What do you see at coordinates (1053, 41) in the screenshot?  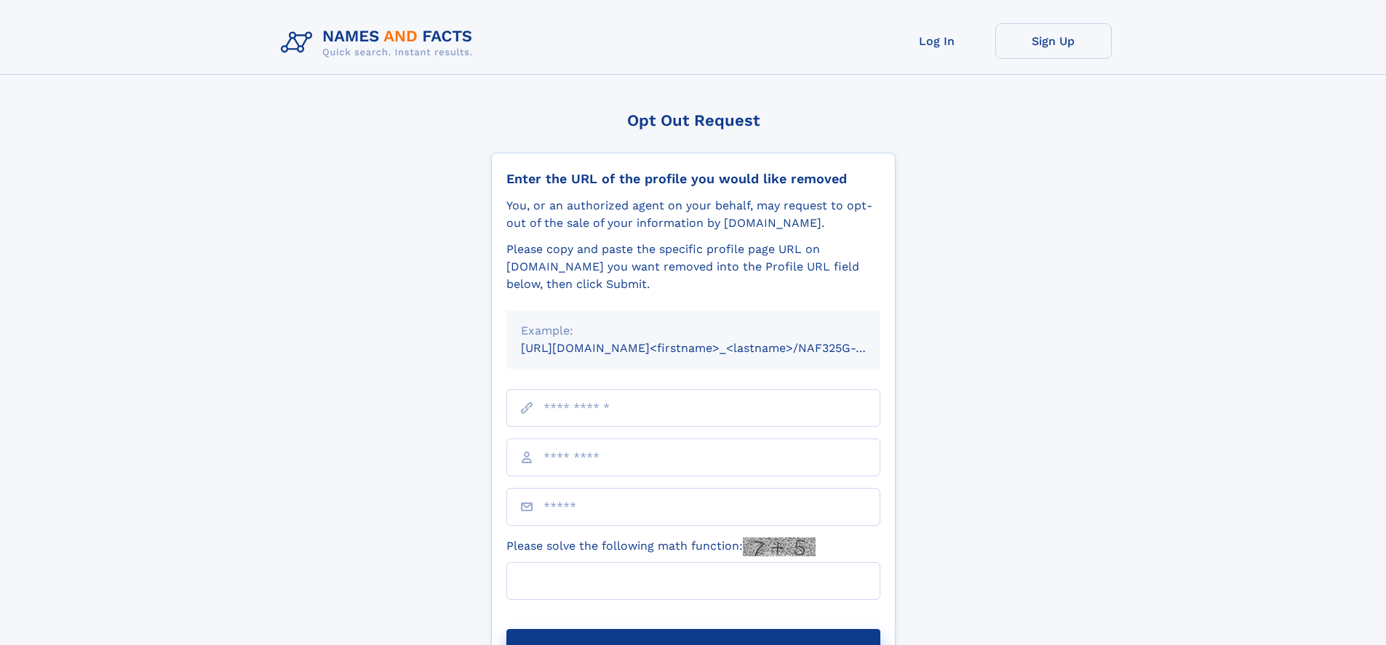 I see `a: Sign Up` at bounding box center [1053, 41].